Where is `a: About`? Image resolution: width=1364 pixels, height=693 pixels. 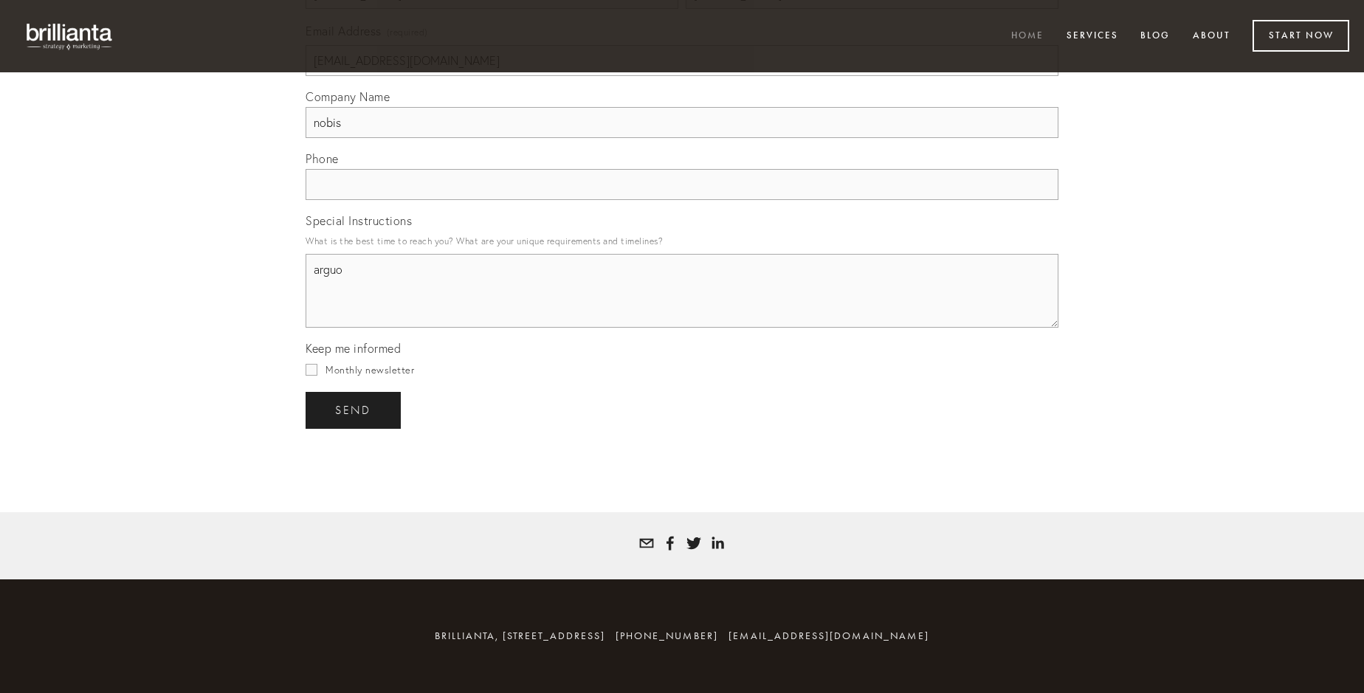 a: About is located at coordinates (1211, 36).